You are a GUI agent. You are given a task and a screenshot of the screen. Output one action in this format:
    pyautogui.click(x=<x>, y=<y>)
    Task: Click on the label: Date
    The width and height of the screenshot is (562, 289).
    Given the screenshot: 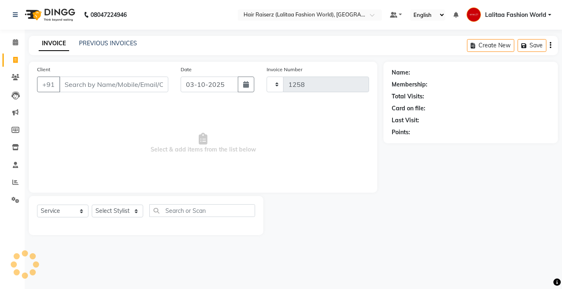 What is the action you would take?
    pyautogui.click(x=186, y=70)
    